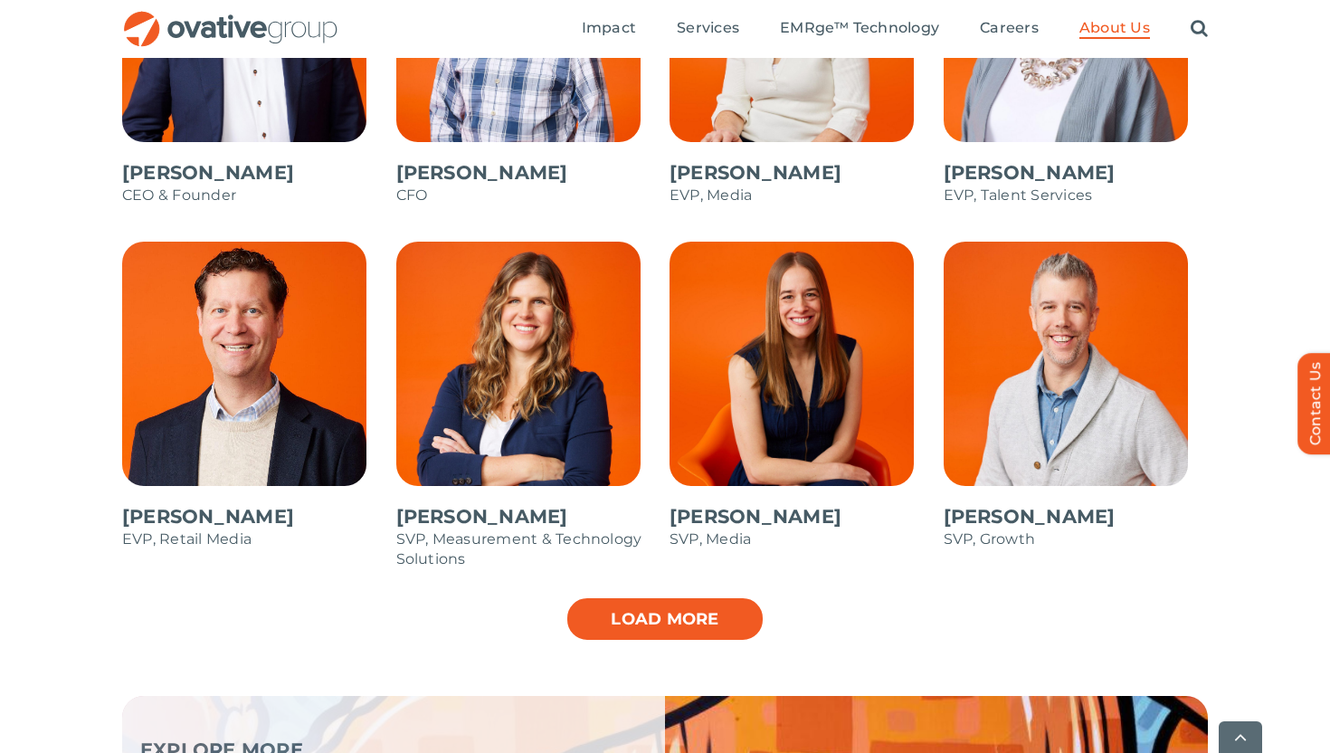 This screenshot has width=1330, height=753. What do you see at coordinates (1009, 29) in the screenshot?
I see `a: Careers` at bounding box center [1009, 29].